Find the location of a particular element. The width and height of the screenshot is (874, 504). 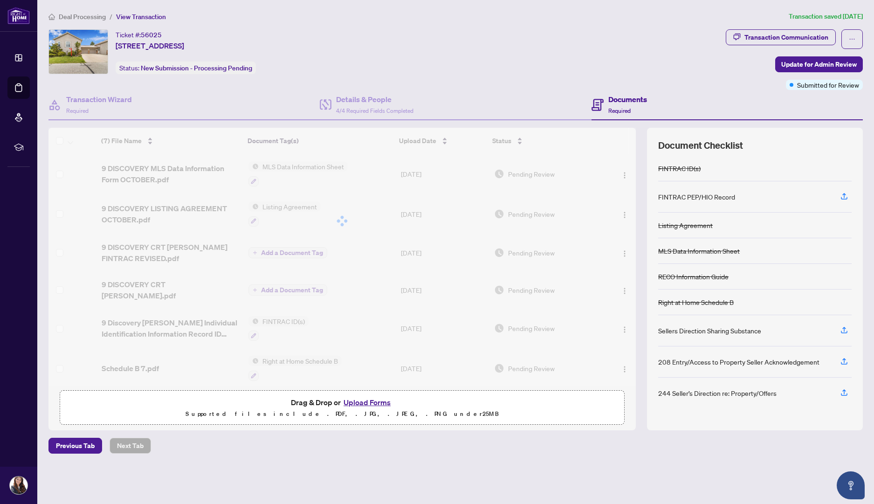

span: Drag & Drop or is located at coordinates (342, 402).